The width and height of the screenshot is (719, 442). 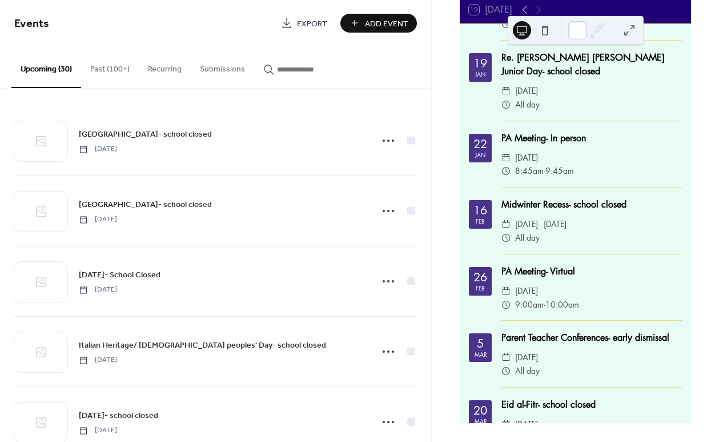 What do you see at coordinates (481, 210) in the screenshot?
I see `div: 16` at bounding box center [481, 210].